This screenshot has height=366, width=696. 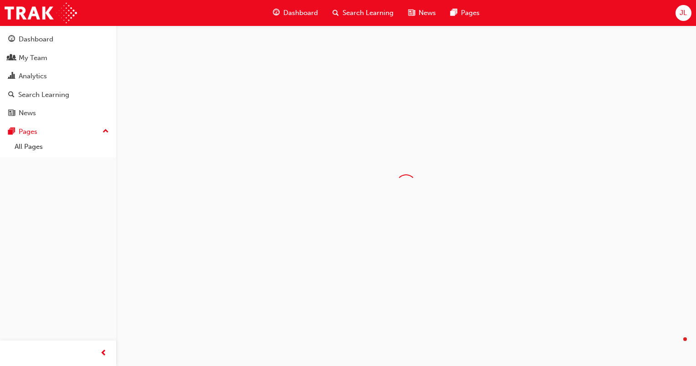 I want to click on a: News, so click(x=58, y=113).